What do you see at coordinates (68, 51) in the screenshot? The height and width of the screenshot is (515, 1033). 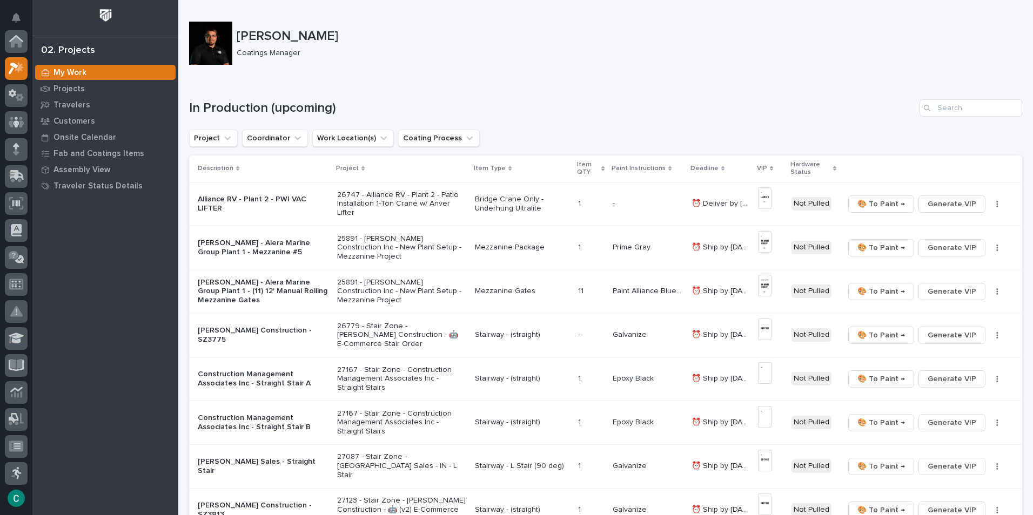 I see `div: 02. Projects` at bounding box center [68, 51].